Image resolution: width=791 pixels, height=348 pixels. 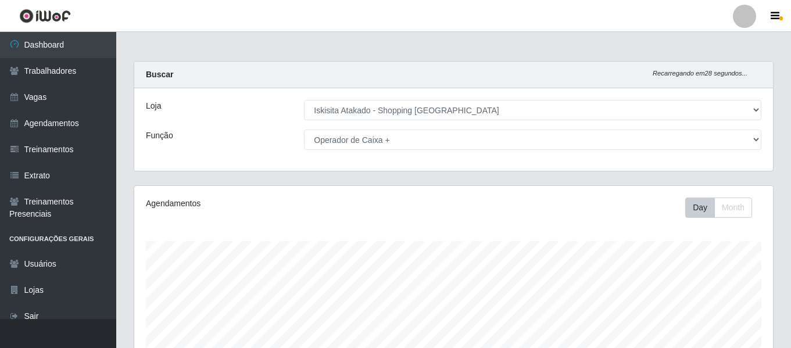 What do you see at coordinates (159, 74) in the screenshot?
I see `strong: Buscar` at bounding box center [159, 74].